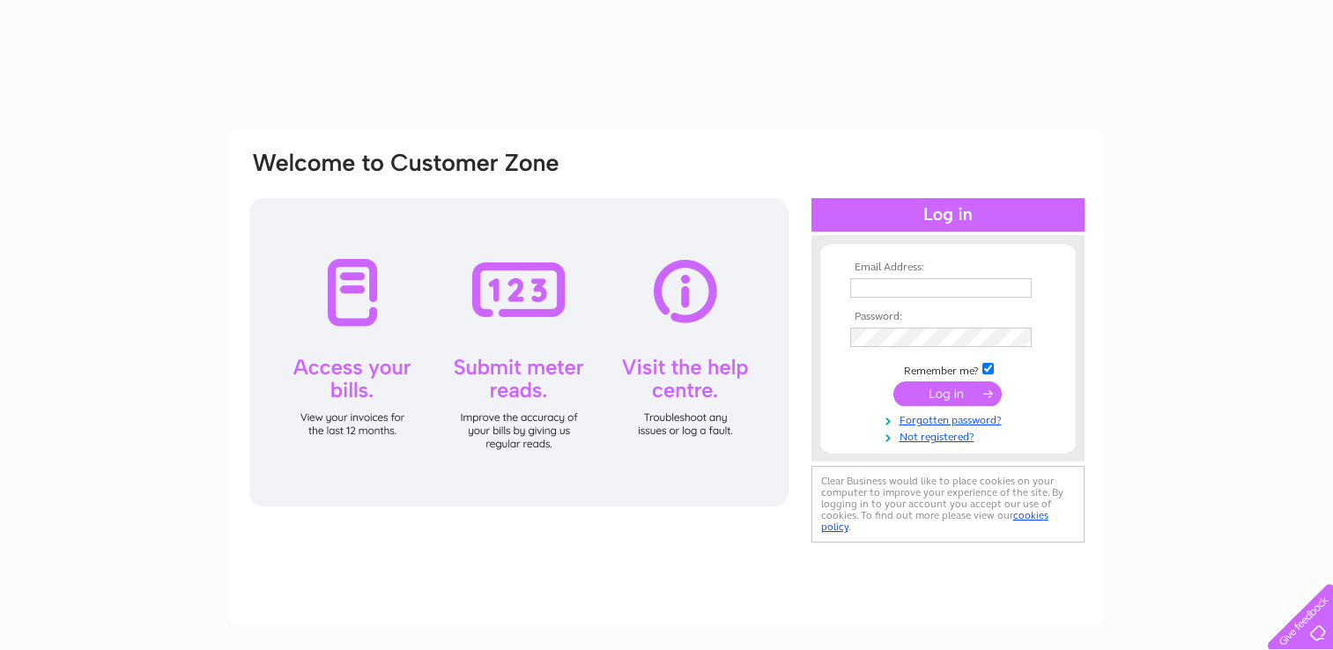 The image size is (1333, 650). Describe the element at coordinates (948, 504) in the screenshot. I see `div: Clear Business would like to place cookies on your computer to improve your experience of the sit...` at that location.